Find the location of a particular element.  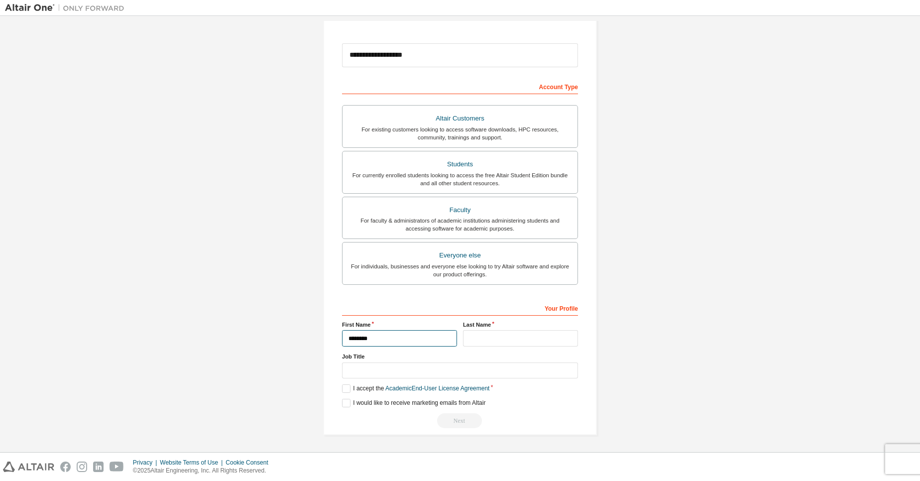

img: facebook.svg is located at coordinates (65, 466).